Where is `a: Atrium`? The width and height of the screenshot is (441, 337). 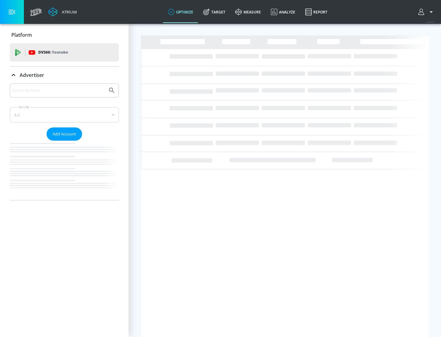
a: Atrium is located at coordinates (63, 12).